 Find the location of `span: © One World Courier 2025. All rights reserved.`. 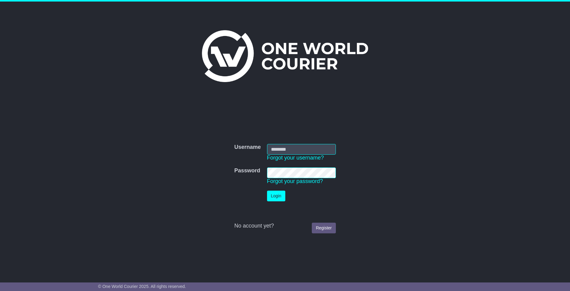

span: © One World Courier 2025. All rights reserved. is located at coordinates (142, 286).